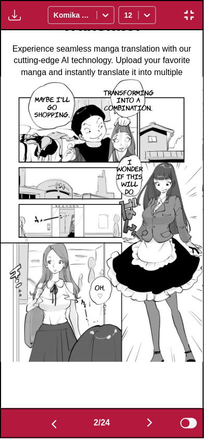 The image size is (204, 439). I want to click on span: 2 / 24, so click(102, 424).